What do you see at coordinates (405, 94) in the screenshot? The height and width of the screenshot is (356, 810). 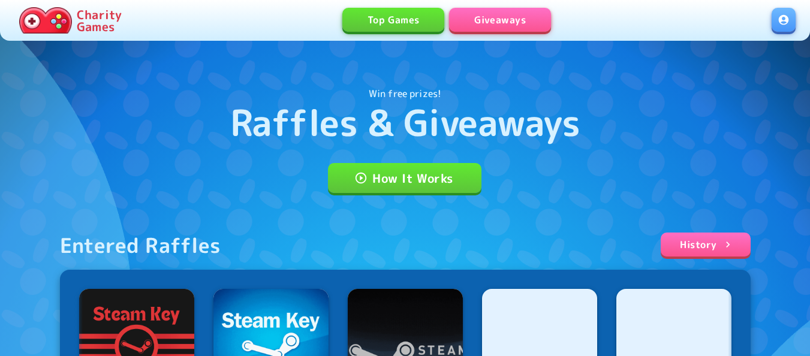 I see `p: Win free prizes!` at bounding box center [405, 94].